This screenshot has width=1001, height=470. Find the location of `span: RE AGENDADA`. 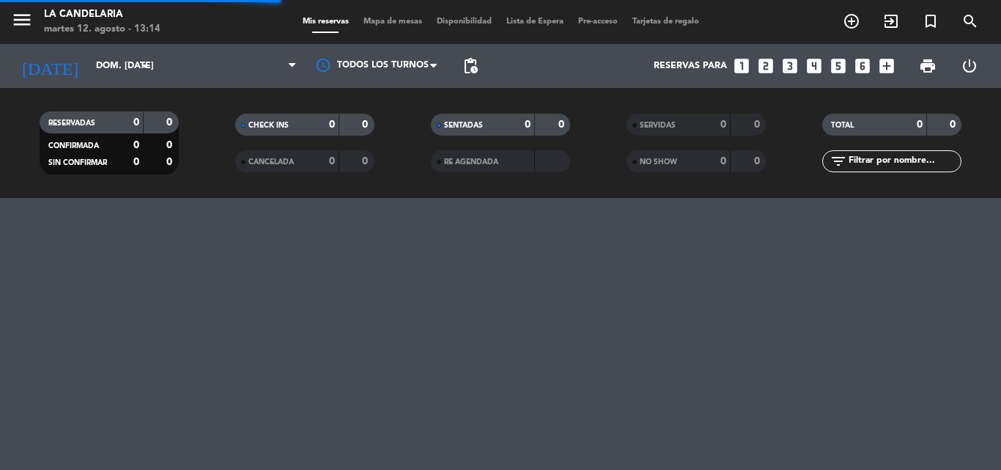

span: RE AGENDADA is located at coordinates (471, 162).